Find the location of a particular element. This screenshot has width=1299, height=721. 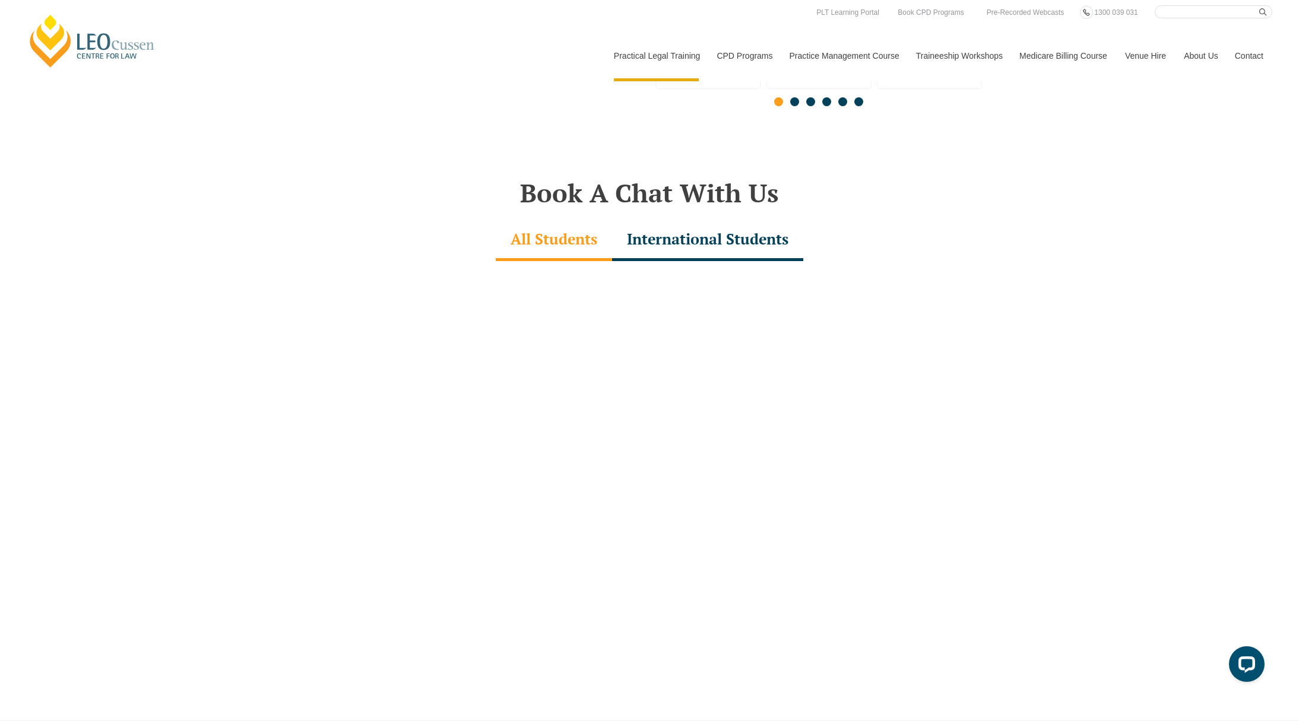

a: Venue Hire is located at coordinates (1145, 56).